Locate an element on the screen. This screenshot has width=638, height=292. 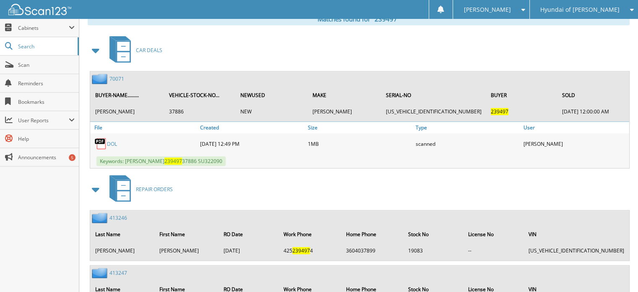
td: 425 4 is located at coordinates (310, 250).